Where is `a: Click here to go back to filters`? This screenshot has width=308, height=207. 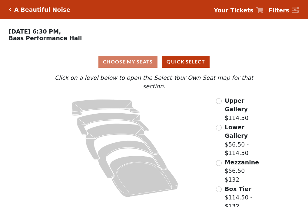
a: Click here to go back to filters is located at coordinates (10, 10).